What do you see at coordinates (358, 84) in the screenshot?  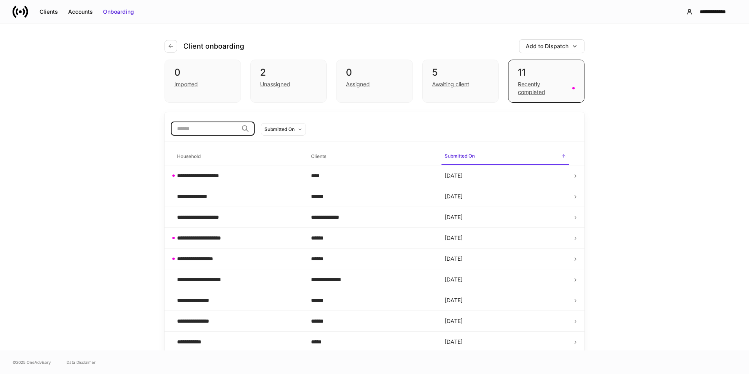 I see `div: Assigned` at bounding box center [358, 84].